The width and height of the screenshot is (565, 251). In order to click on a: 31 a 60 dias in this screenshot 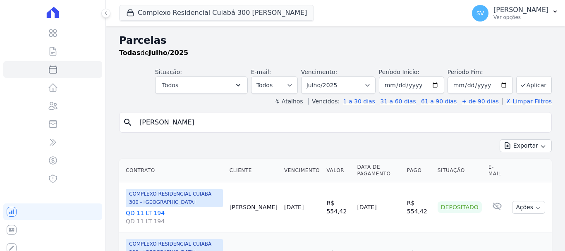, I will do `click(398, 101)`.